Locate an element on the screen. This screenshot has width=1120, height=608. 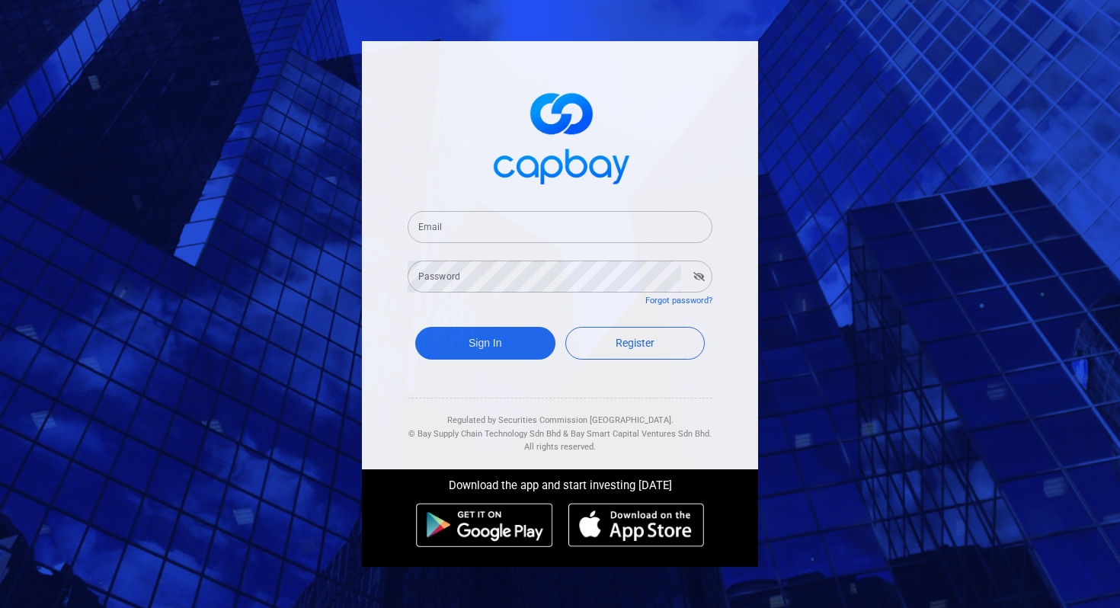
a: Register is located at coordinates (635, 343).